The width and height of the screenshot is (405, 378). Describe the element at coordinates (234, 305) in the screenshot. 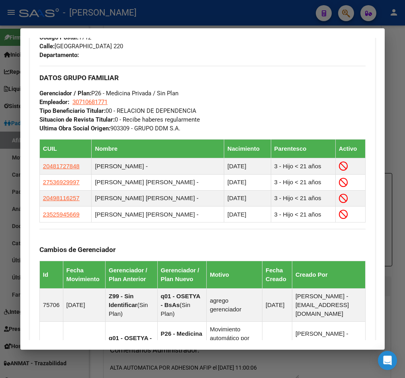

I see `td: agrego gerenciador` at that location.